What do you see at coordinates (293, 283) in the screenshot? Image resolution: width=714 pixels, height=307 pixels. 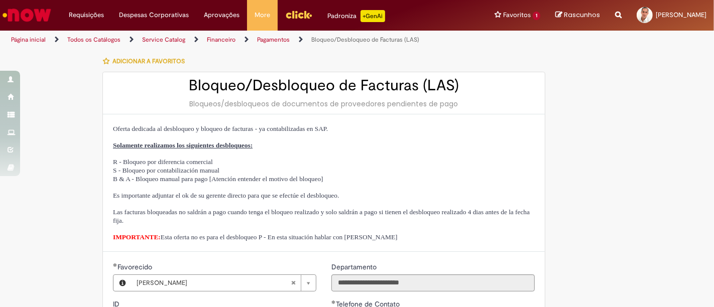 I see `abbr: Limpar campo Favorecido` at bounding box center [293, 283].